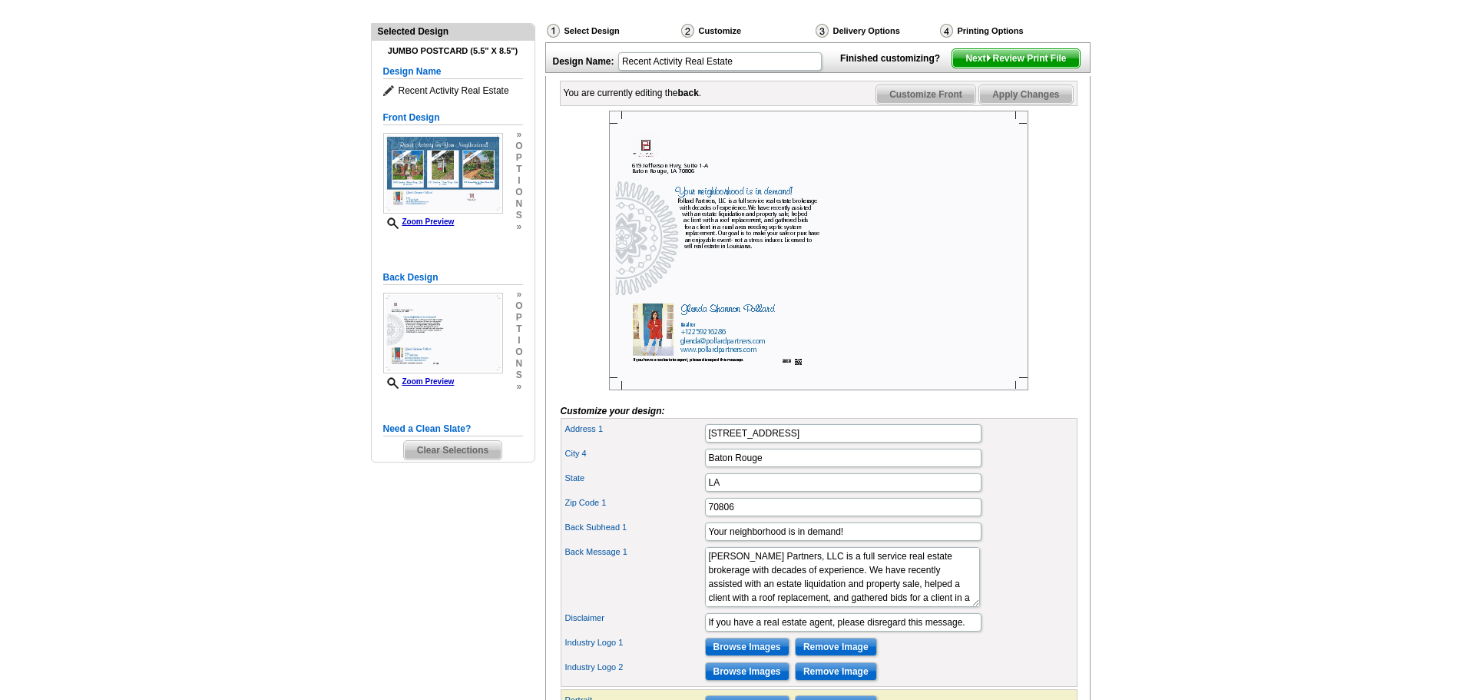 Image resolution: width=1463 pixels, height=700 pixels. What do you see at coordinates (1016, 58) in the screenshot?
I see `span: Next Review Print File` at bounding box center [1016, 58].